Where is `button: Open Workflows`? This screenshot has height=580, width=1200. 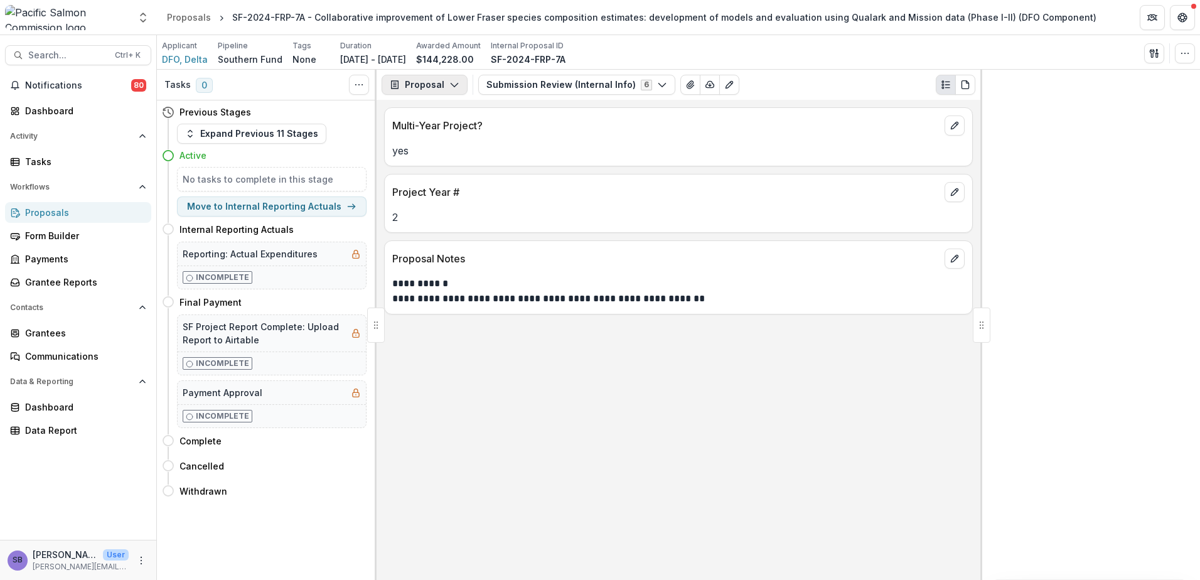
button: Open Workflows is located at coordinates (78, 187).